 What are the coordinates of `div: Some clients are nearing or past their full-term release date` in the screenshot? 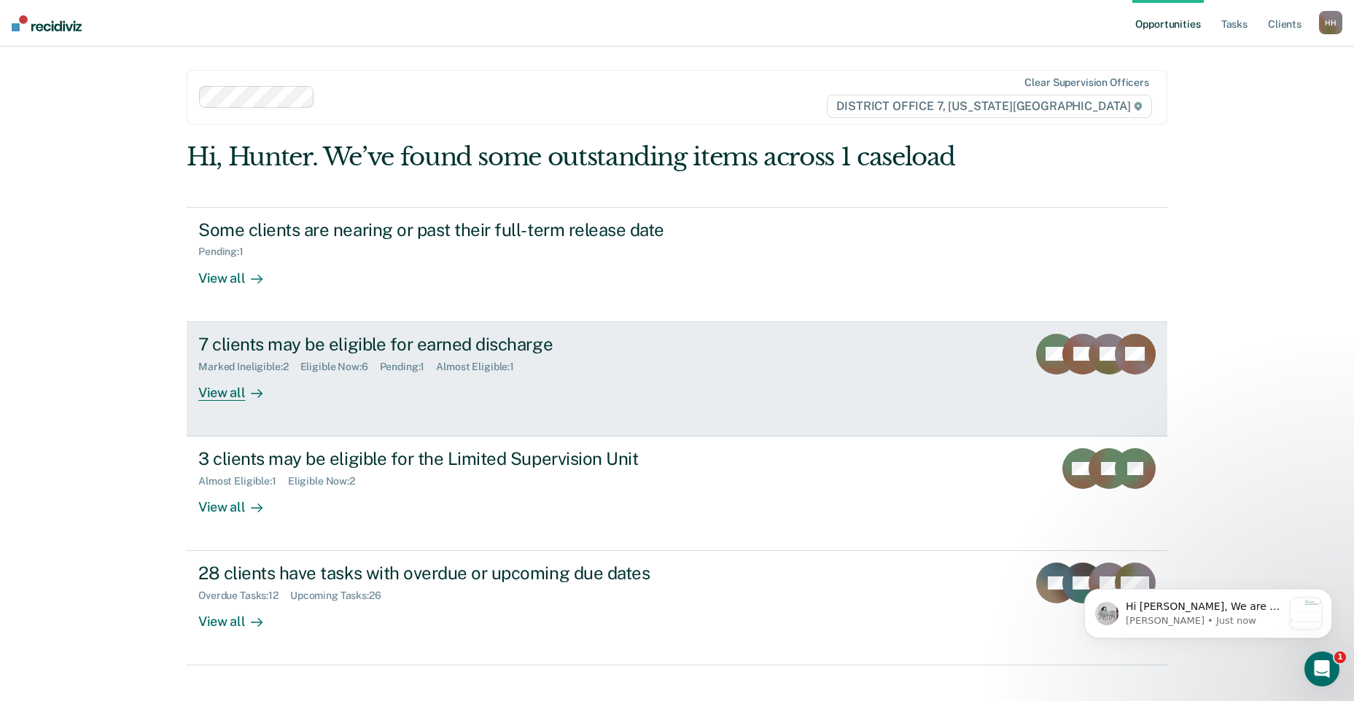 It's located at (454, 230).